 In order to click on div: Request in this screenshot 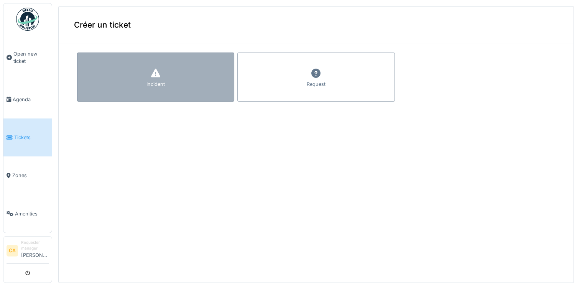, I will do `click(316, 84)`.